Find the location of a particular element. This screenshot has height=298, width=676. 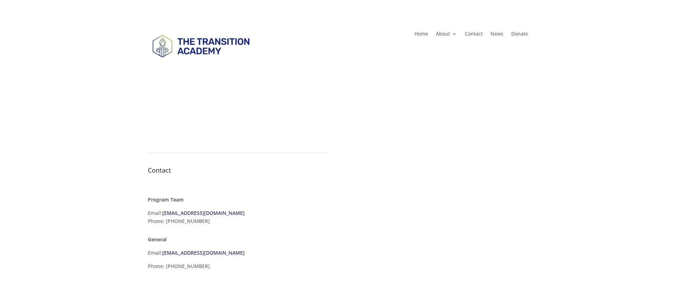

h4: Contact is located at coordinates (238, 172).